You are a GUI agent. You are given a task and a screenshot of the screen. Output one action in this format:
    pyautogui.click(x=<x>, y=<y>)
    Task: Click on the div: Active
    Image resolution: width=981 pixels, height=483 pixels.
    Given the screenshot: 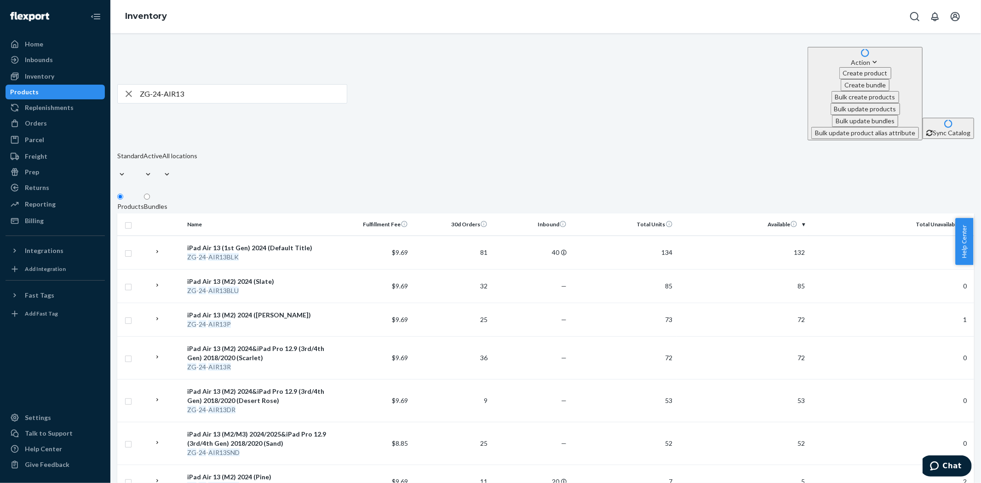 What is the action you would take?
    pyautogui.click(x=153, y=156)
    